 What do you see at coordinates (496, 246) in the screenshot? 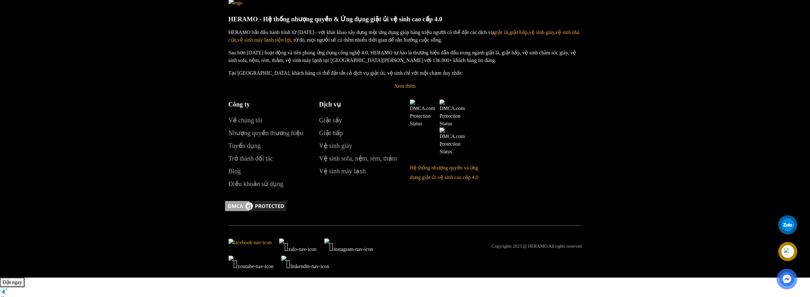
I see `p: Copyrights 2023 @ HERAMO.All rights reserved` at bounding box center [496, 246].